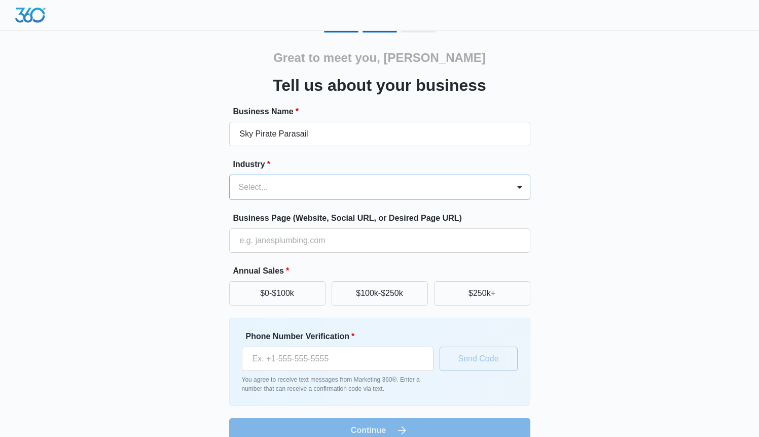 The height and width of the screenshot is (437, 759). What do you see at coordinates (384, 112) in the screenshot?
I see `label: Business Name` at bounding box center [384, 112].